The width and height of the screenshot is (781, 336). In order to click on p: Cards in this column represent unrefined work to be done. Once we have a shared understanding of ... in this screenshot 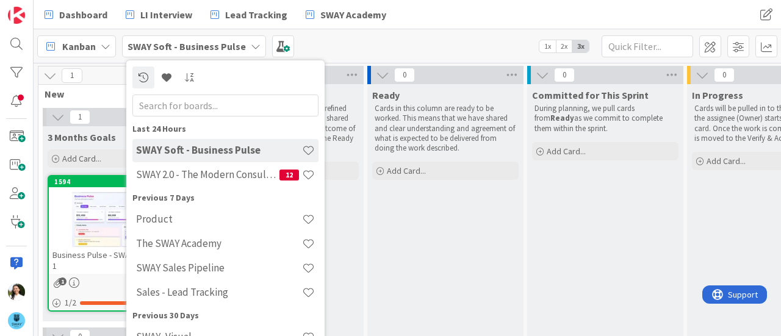, I will do `click(286, 128)`.